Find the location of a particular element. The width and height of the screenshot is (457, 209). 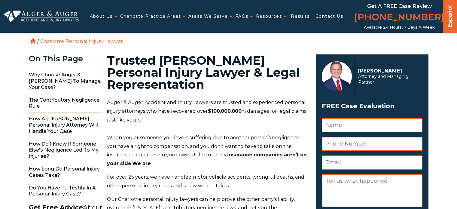

a: Results is located at coordinates (300, 16).